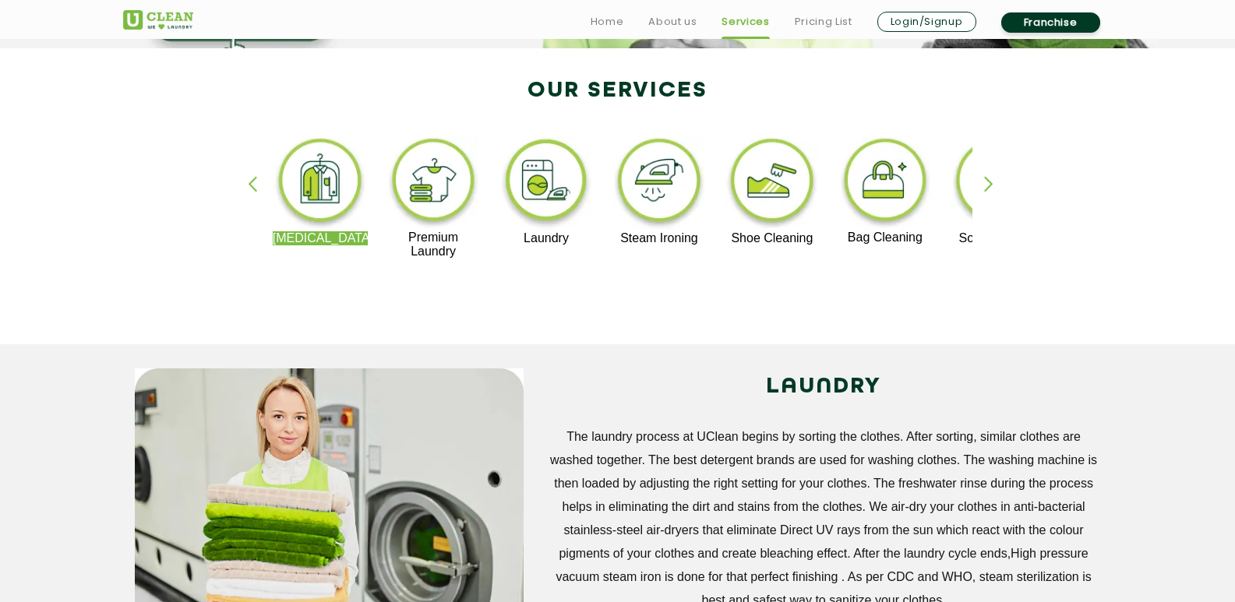 The height and width of the screenshot is (602, 1235). I want to click on h2: LAUNDRY, so click(823, 387).